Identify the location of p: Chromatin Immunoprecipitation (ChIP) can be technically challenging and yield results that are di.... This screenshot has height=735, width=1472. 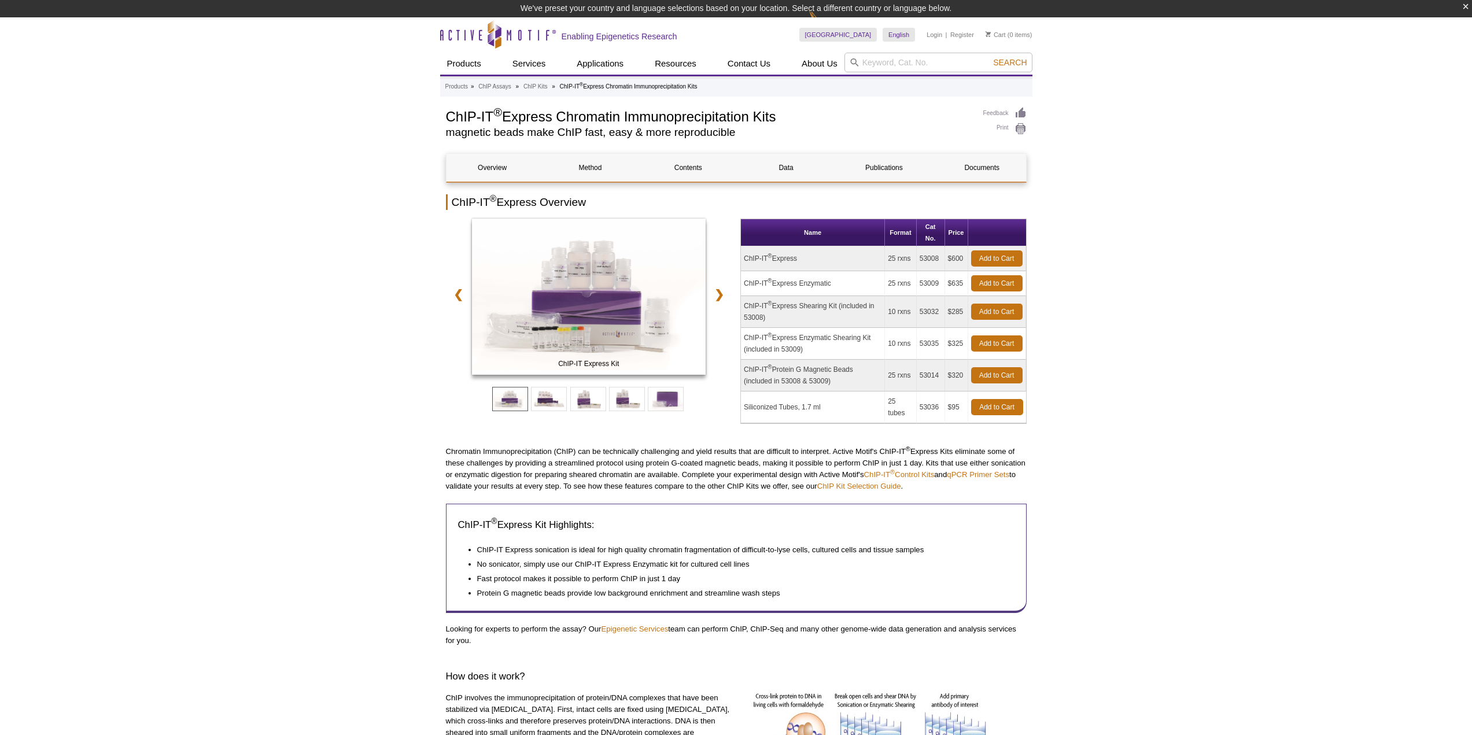
(736, 469).